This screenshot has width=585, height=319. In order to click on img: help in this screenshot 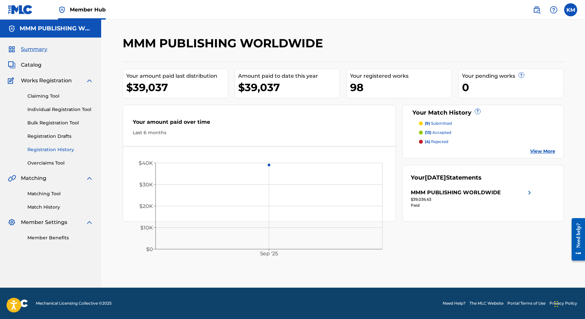, I will do `click(554, 10)`.